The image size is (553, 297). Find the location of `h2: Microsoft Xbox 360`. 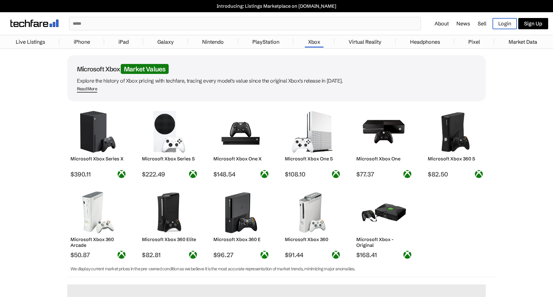

h2: Microsoft Xbox 360 is located at coordinates (312, 240).